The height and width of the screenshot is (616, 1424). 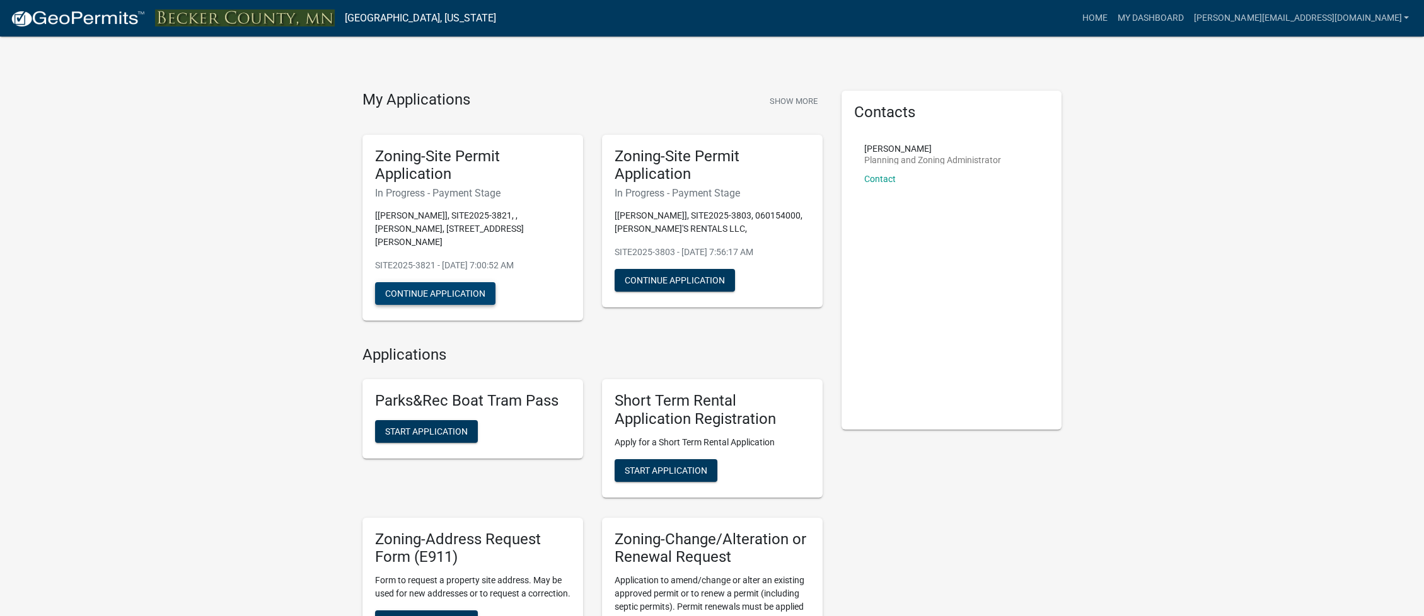 I want to click on img: Becker County, Minnesota, so click(x=245, y=18).